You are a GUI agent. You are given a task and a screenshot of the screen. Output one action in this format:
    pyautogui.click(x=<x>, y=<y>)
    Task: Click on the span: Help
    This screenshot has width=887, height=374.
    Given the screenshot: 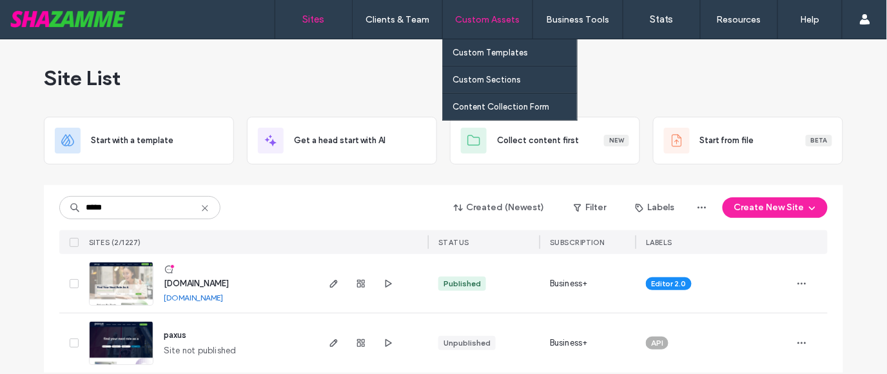 What is the action you would take?
    pyautogui.click(x=42, y=15)
    